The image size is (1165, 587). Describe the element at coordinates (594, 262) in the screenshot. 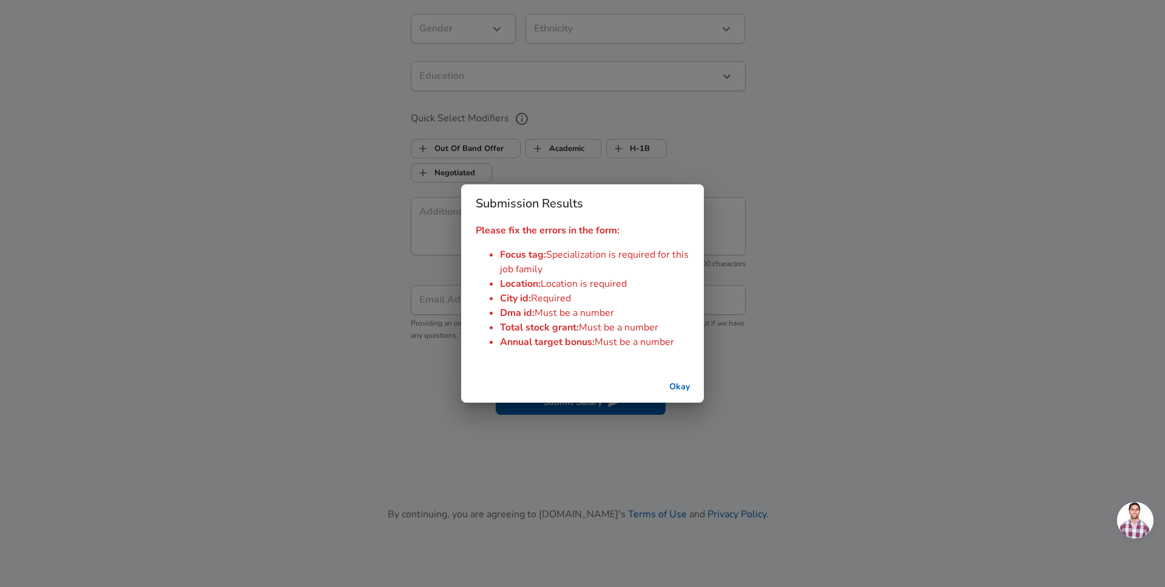

I see `span: Specialization is required for this job family` at that location.